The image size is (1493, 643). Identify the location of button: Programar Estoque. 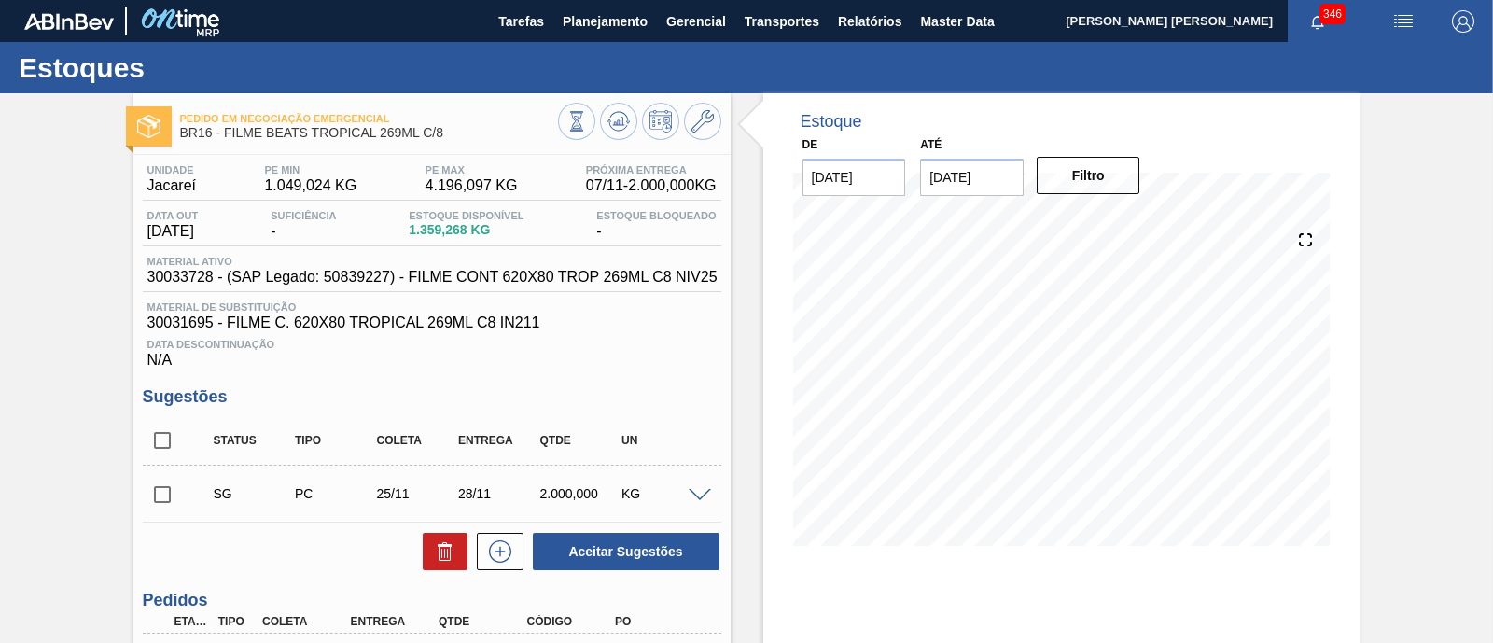
(661, 121).